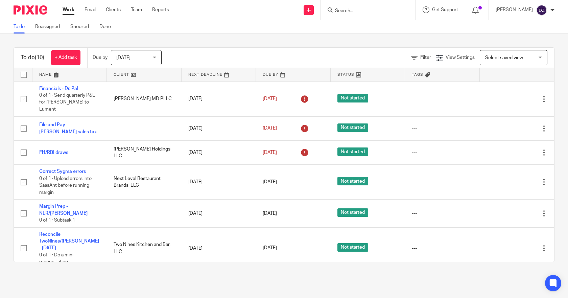  I want to click on img: Pixie, so click(30, 10).